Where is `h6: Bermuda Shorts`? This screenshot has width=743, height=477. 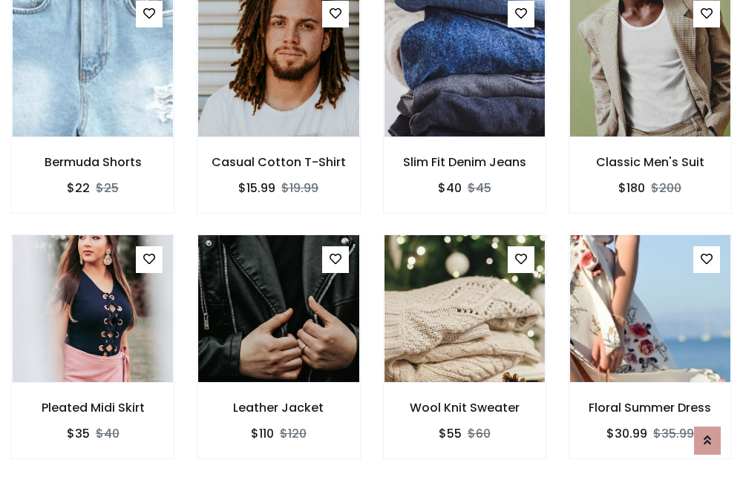
h6: Bermuda Shorts is located at coordinates (93, 162).